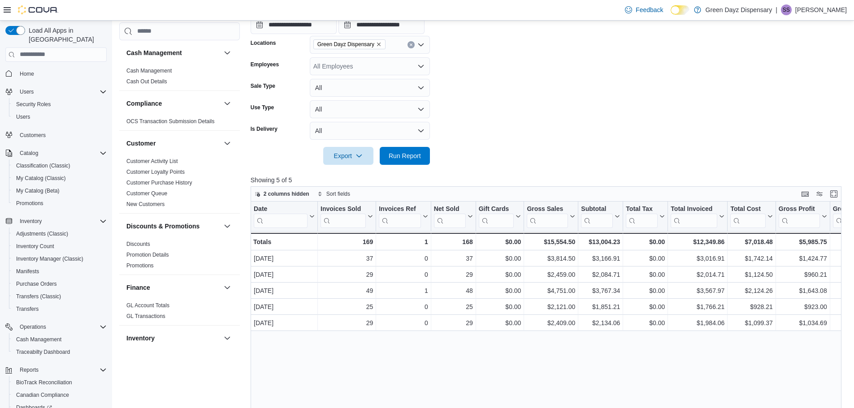 The image size is (854, 408). Describe the element at coordinates (27, 309) in the screenshot. I see `span: Transfers` at that location.